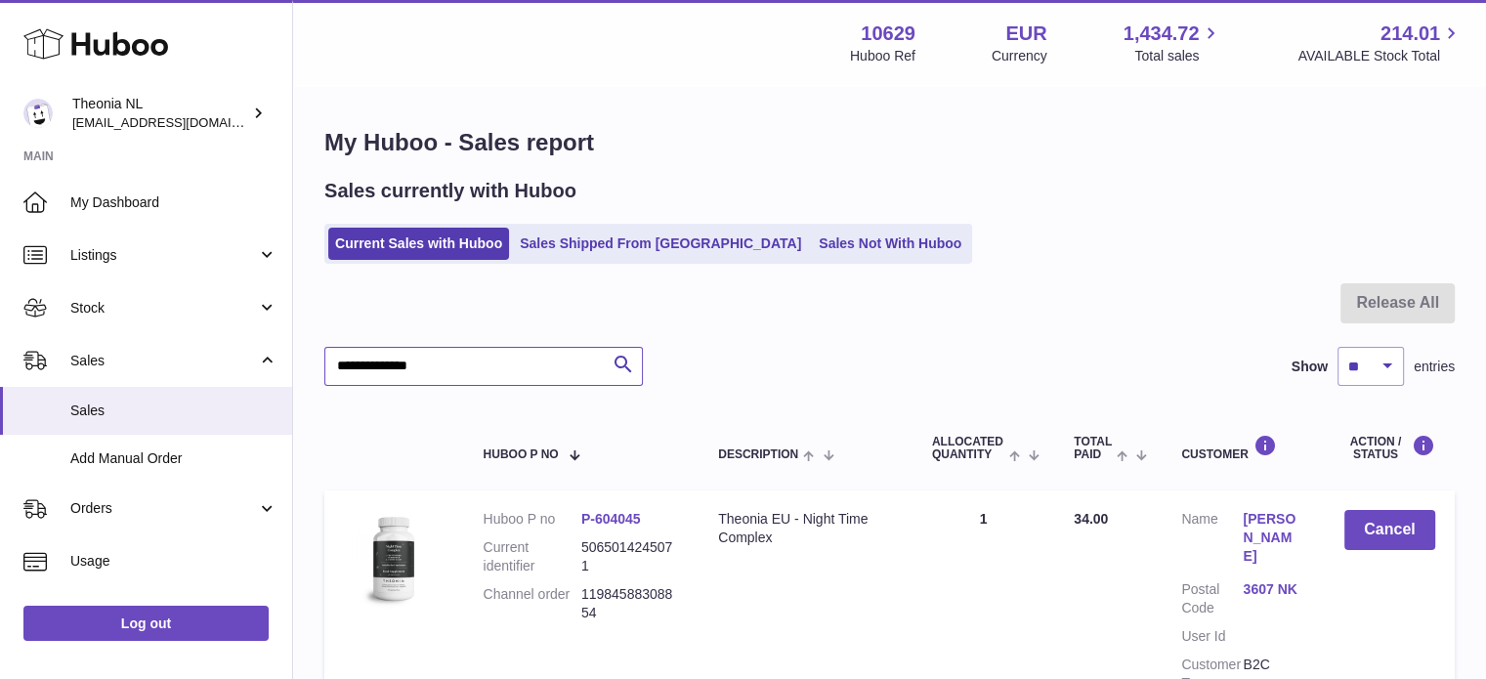 The height and width of the screenshot is (679, 1486). I want to click on img: 106291725893109.jpg, so click(393, 559).